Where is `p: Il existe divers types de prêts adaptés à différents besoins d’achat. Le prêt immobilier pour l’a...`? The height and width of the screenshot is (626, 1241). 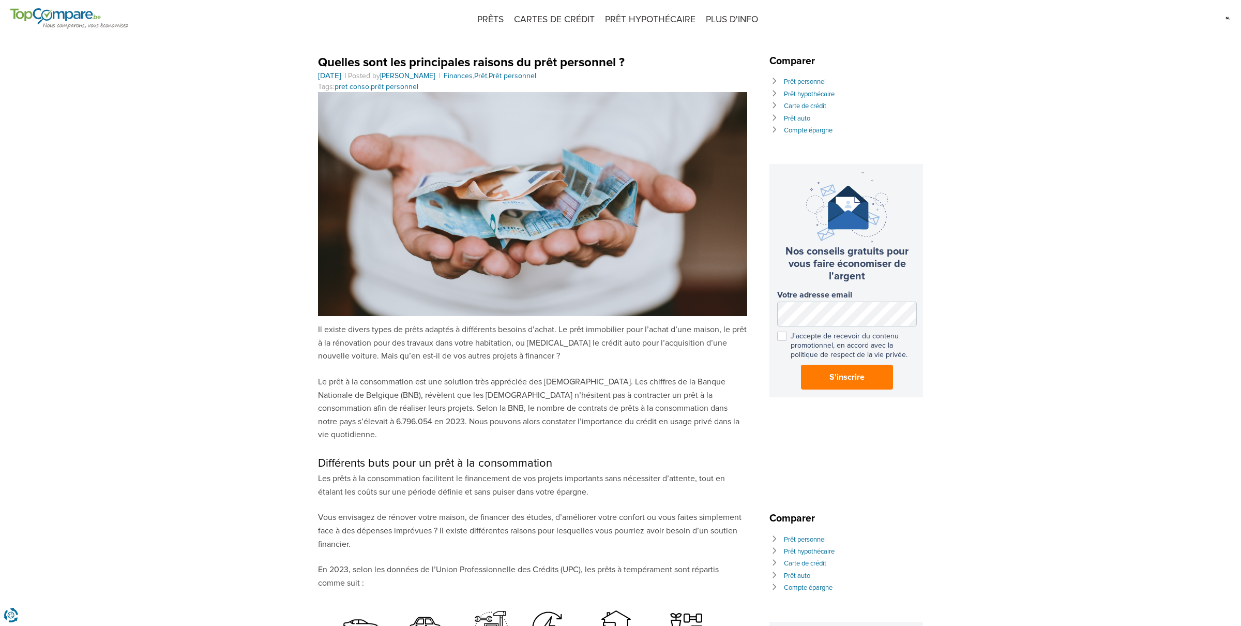 p: Il existe divers types de prêts adaptés à différents besoins d’achat. Le prêt immobilier pour l’a... is located at coordinates (532, 343).